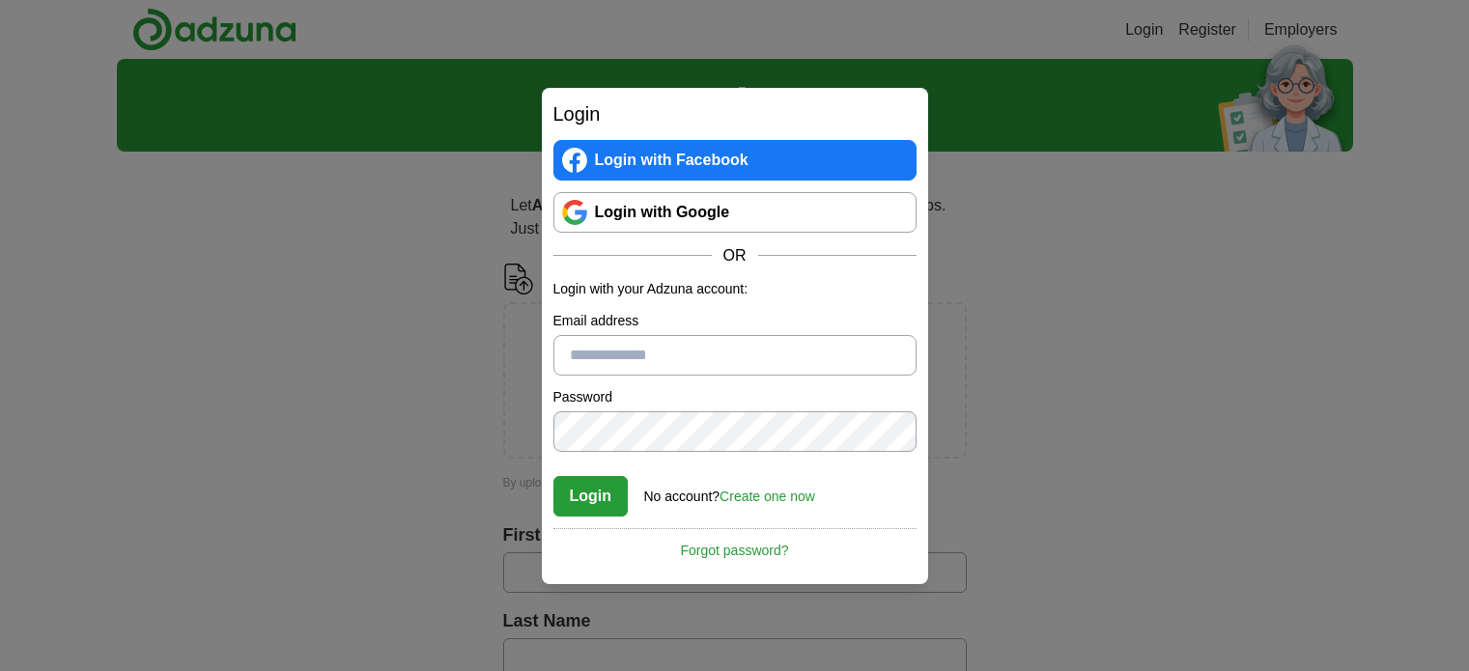  I want to click on a: Create one now, so click(767, 496).